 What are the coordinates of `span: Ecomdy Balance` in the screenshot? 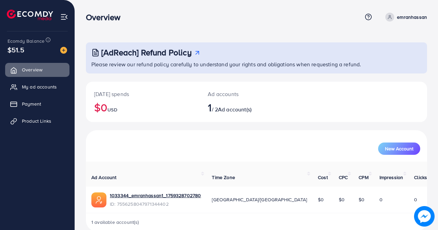 It's located at (26, 41).